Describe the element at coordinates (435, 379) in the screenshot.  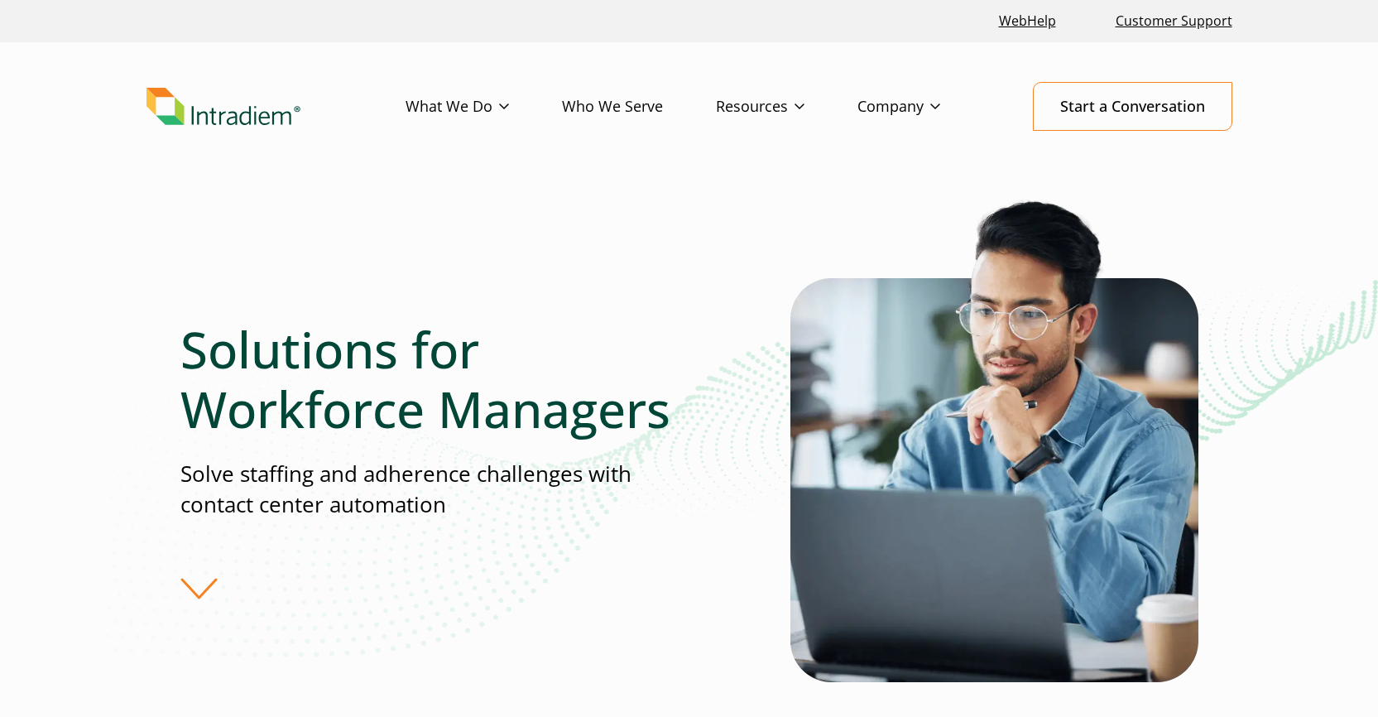
I see `h1: Solutions for Workforce Managers` at that location.